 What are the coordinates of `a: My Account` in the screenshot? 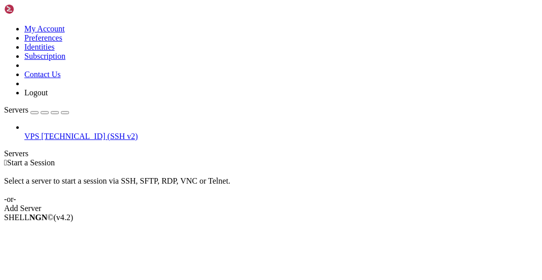 It's located at (45, 28).